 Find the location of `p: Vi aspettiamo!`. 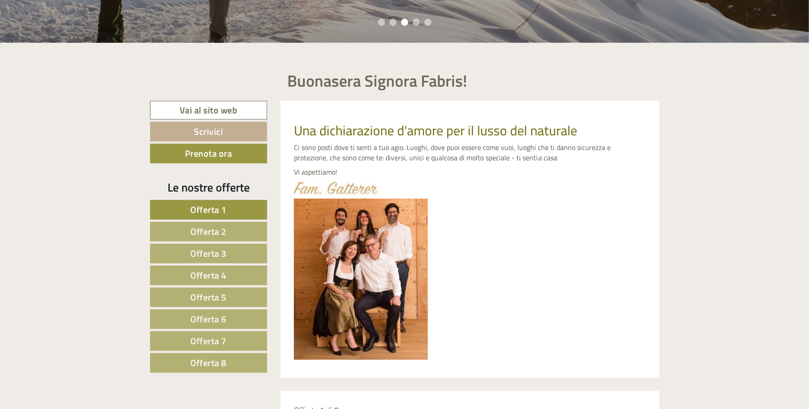

p: Vi aspettiamo! is located at coordinates (470, 172).